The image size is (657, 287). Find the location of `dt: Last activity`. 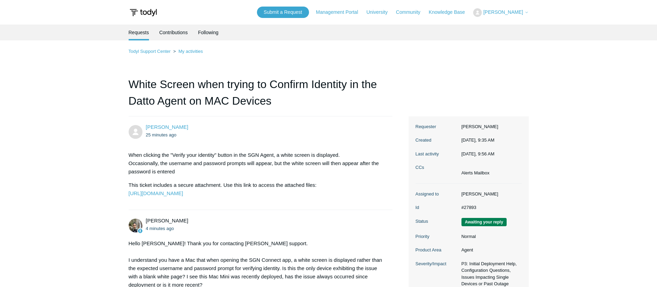

dt: Last activity is located at coordinates (437, 154).